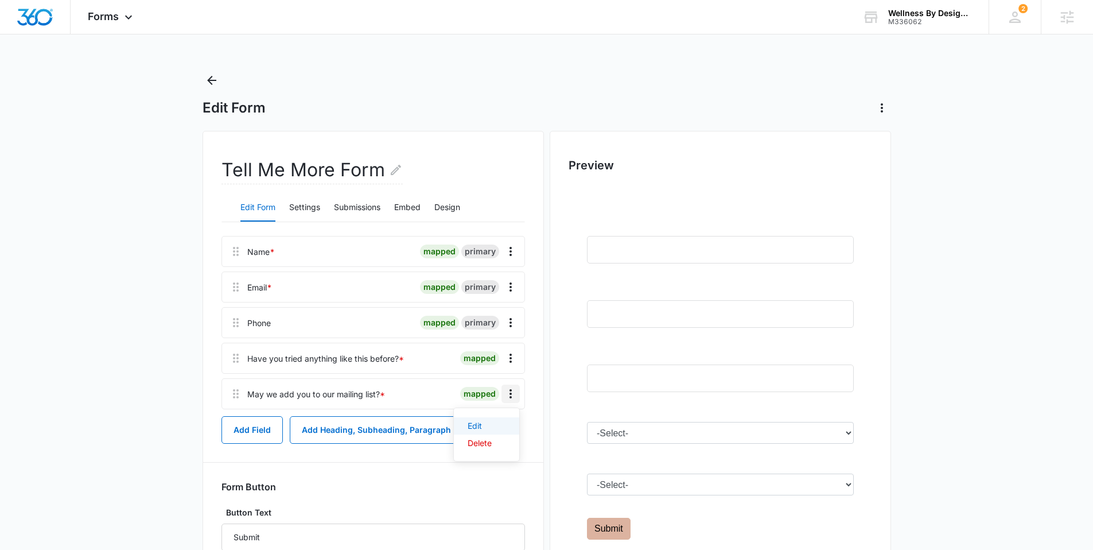 The image size is (1093, 550). What do you see at coordinates (1023, 9) in the screenshot?
I see `div: notifications count` at bounding box center [1023, 9].